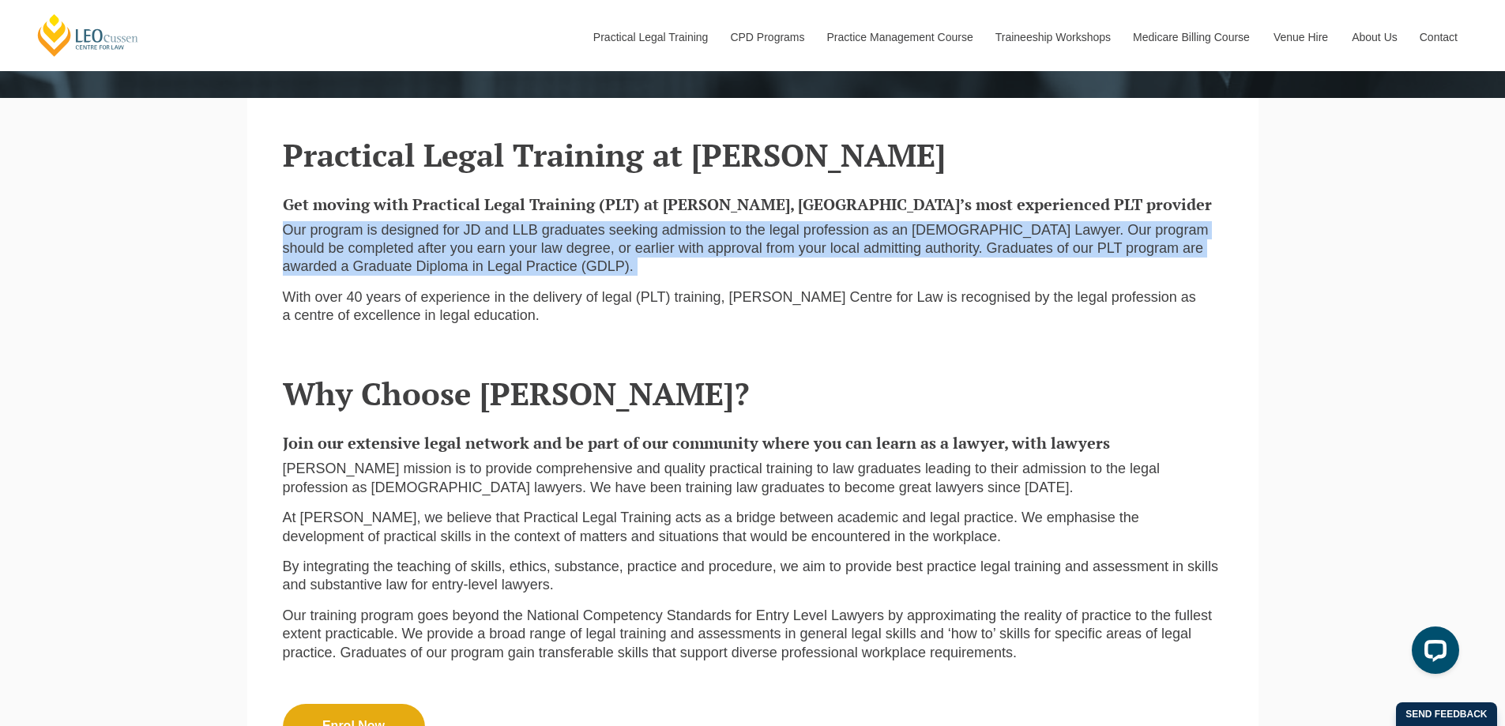 This screenshot has height=726, width=1505. Describe the element at coordinates (753, 443) in the screenshot. I see `h5: Join our extensive legal network and be part of our community where you can learn as a lawyer, wi...` at that location.